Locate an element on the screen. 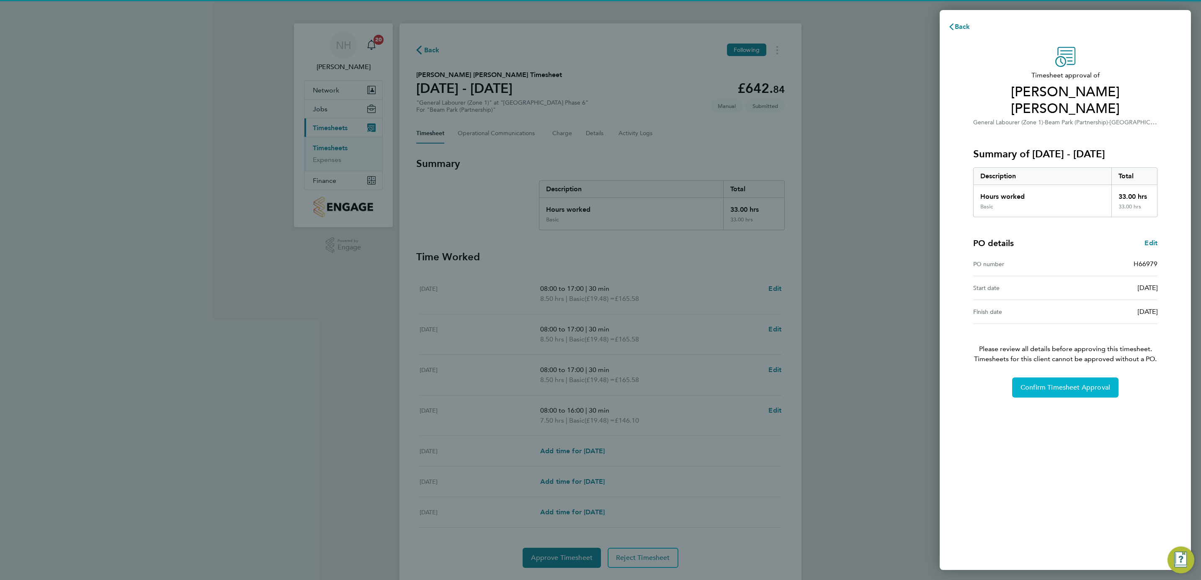 The image size is (1201, 580). span: Confirm Timesheet Approval is located at coordinates (1065, 388).